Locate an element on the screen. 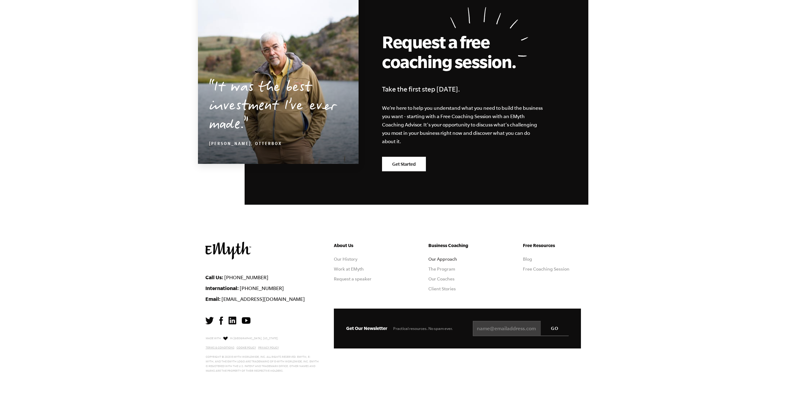 This screenshot has height=393, width=786. a: Our Approach is located at coordinates (443, 259).